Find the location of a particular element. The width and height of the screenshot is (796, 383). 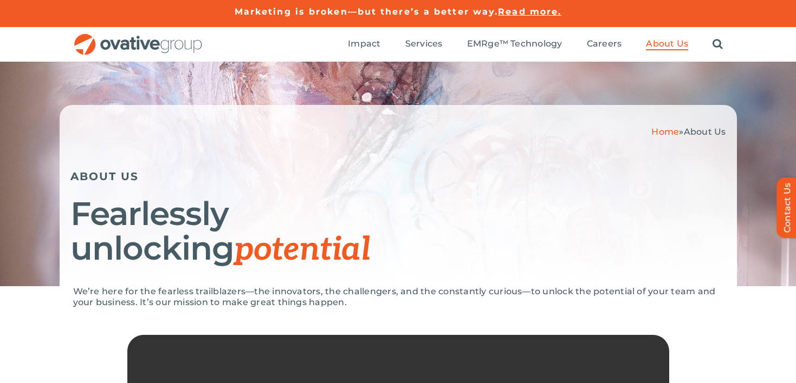

h1: Fearlessly unlocking is located at coordinates (398, 232).